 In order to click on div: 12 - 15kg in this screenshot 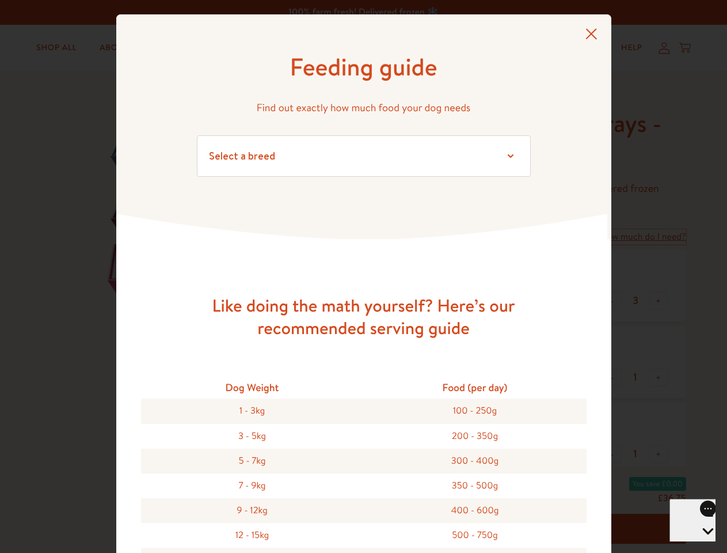, I will do `click(252, 535)`.